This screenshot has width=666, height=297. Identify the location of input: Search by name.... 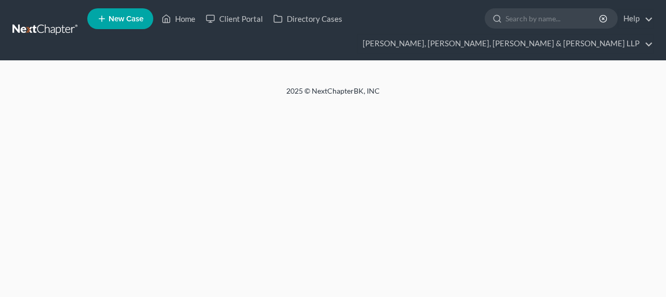
(553, 18).